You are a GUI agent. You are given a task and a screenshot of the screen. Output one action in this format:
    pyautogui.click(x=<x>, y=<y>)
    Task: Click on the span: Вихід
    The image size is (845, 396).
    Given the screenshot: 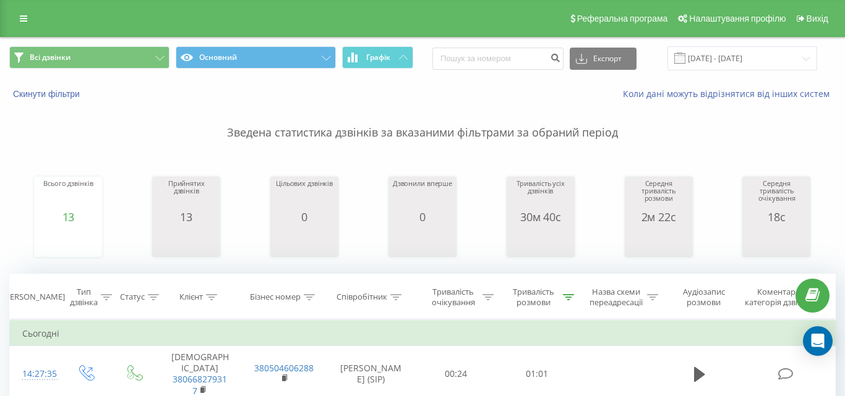 What is the action you would take?
    pyautogui.click(x=817, y=19)
    